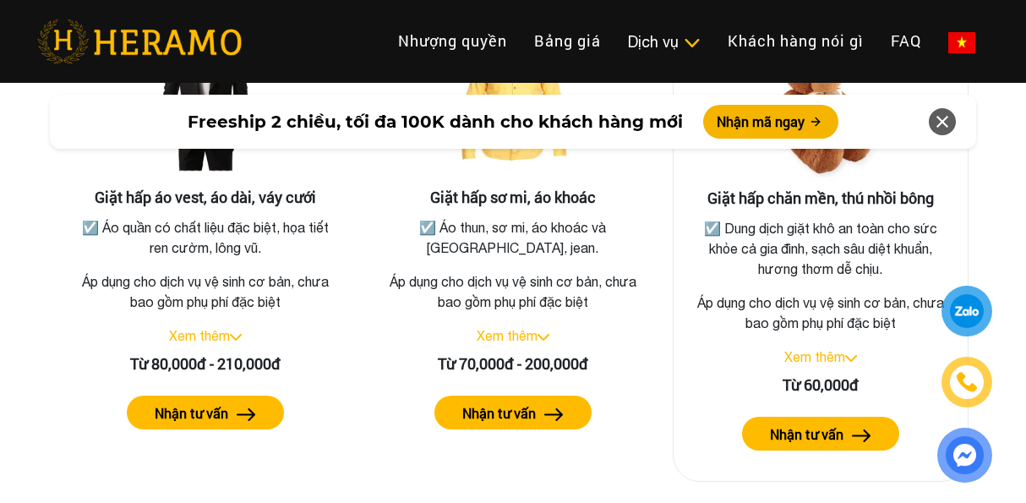 The image size is (1026, 503). What do you see at coordinates (906, 41) in the screenshot?
I see `a: FAQ` at bounding box center [906, 41].